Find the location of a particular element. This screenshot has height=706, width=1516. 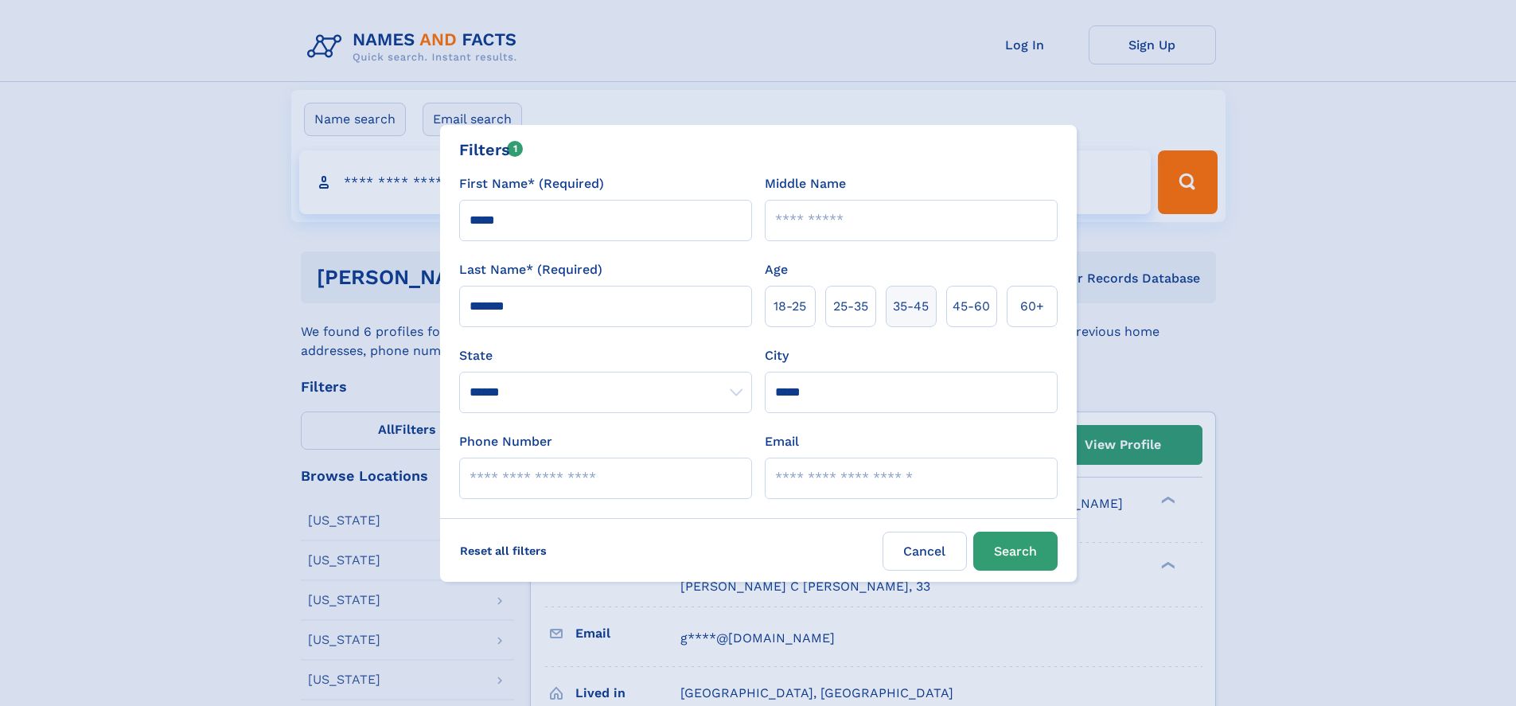

label: Age is located at coordinates (776, 270).